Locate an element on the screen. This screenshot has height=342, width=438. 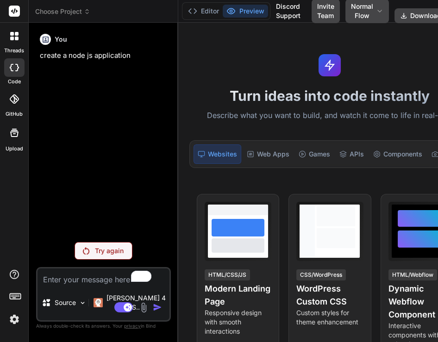
button: Preview is located at coordinates (245, 11).